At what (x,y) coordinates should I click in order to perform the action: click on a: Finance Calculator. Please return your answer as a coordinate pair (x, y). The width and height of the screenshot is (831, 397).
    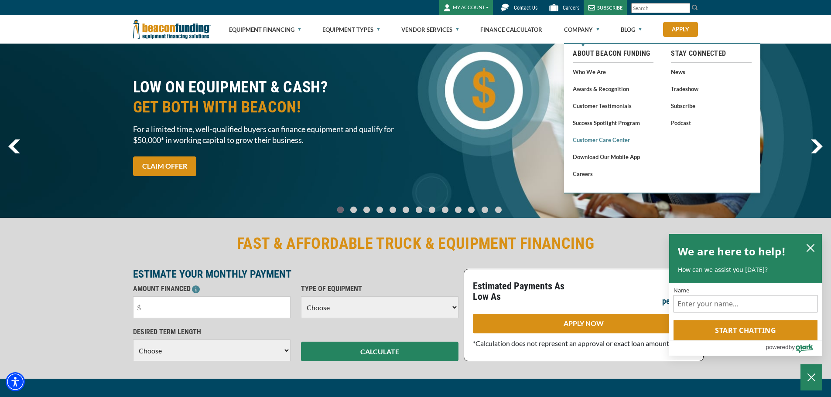
    Looking at the image, I should click on (511, 30).